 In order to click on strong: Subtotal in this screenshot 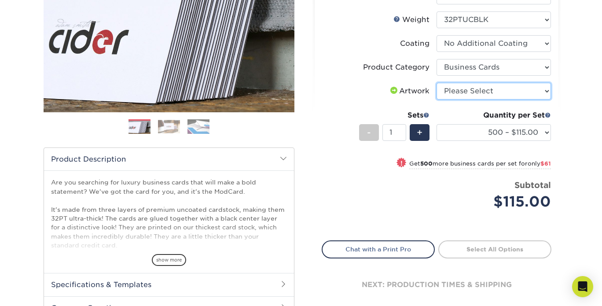, I will do `click(532, 185)`.